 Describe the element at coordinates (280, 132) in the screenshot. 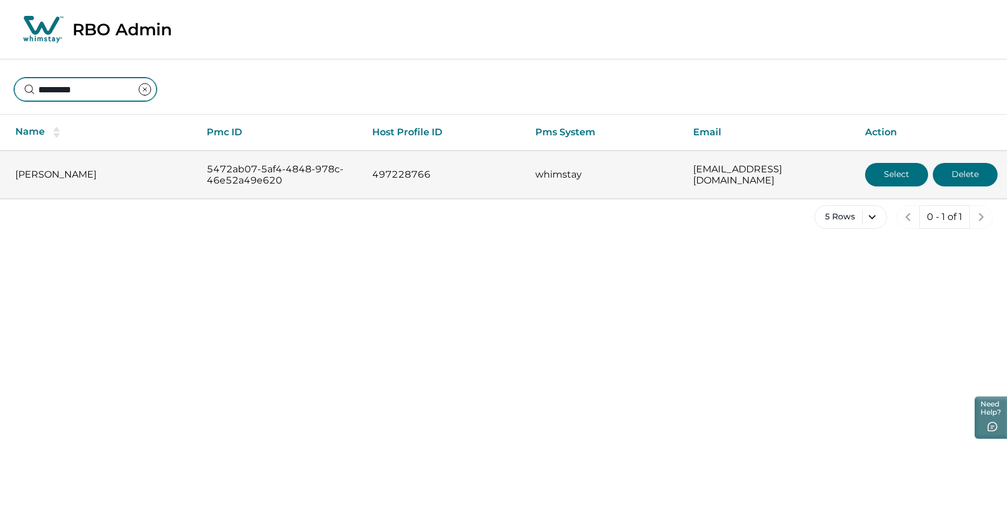

I see `th: Pmc ID` at that location.